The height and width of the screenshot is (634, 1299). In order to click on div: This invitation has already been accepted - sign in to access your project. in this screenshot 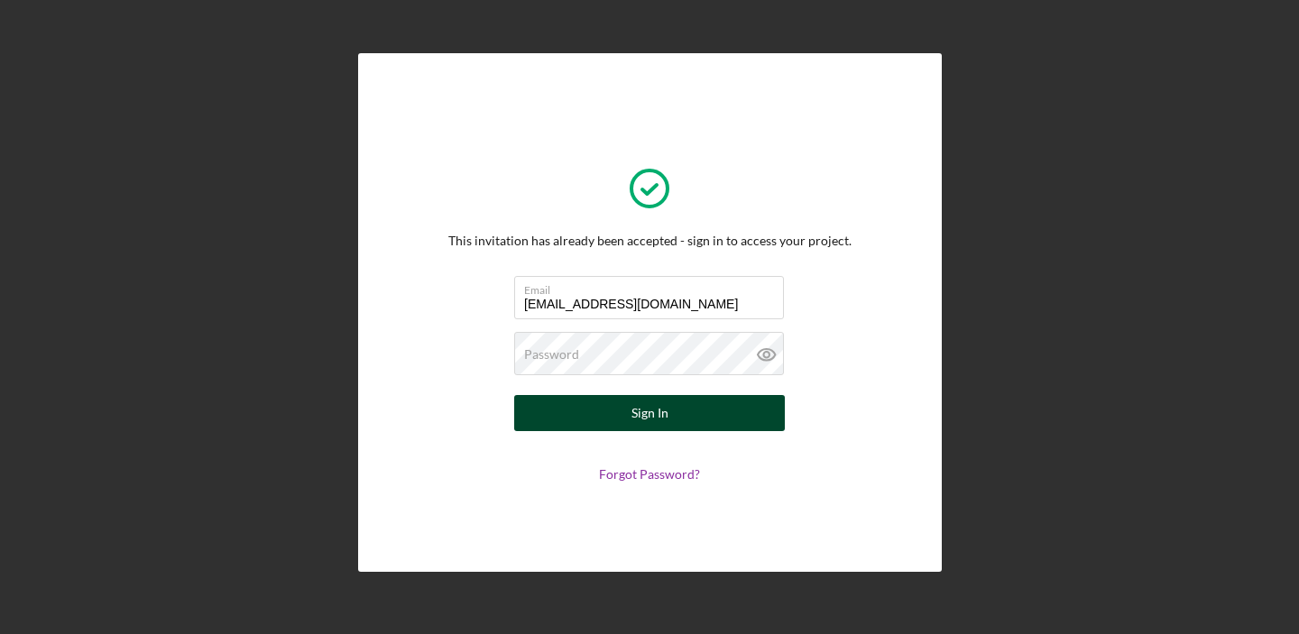, I will do `click(649, 241)`.